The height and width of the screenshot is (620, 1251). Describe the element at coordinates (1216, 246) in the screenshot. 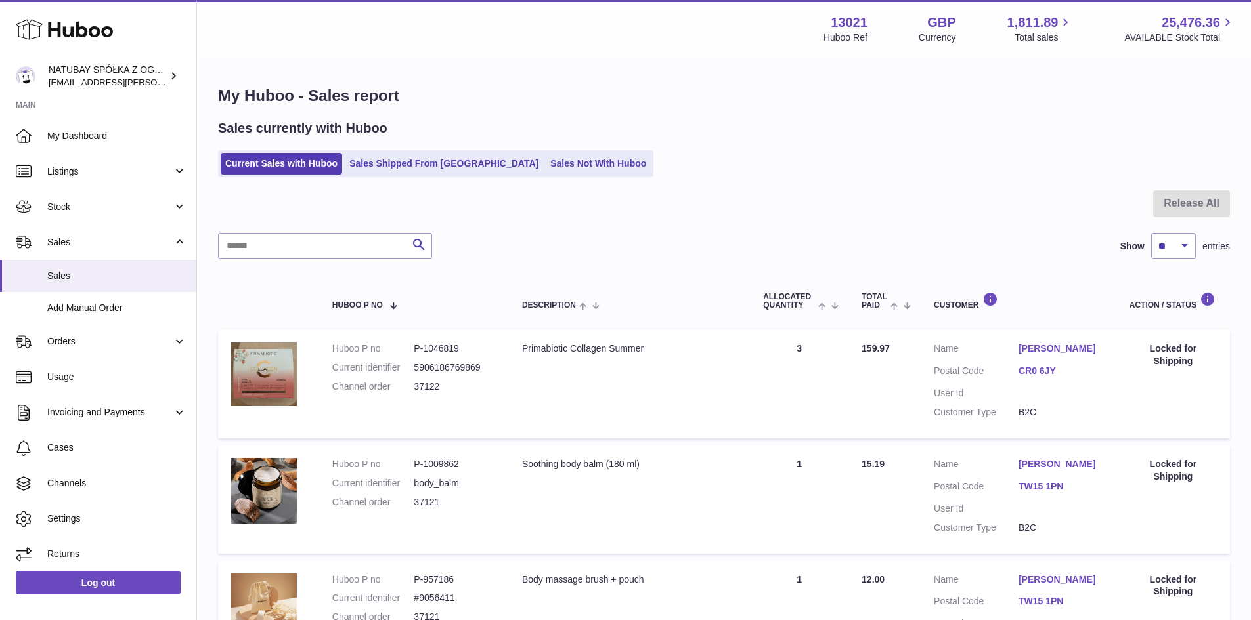

I see `span: entries` at that location.